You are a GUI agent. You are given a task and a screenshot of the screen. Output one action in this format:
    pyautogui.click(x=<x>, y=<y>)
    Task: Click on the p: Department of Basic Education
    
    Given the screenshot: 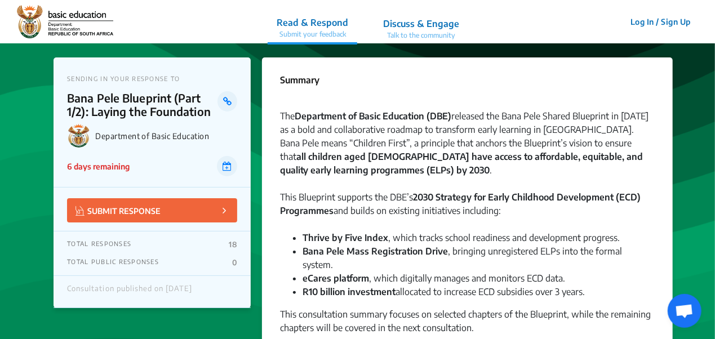 What is the action you would take?
    pyautogui.click(x=166, y=136)
    